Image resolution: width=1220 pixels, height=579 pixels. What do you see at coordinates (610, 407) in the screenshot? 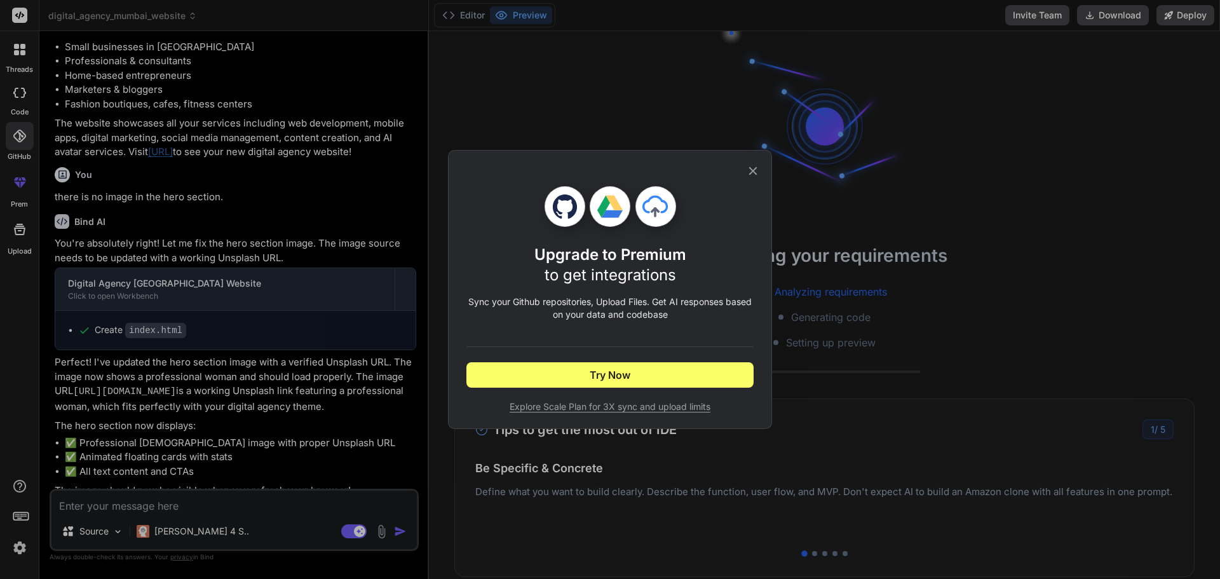
I see `span: Explore Scale Plan for 3X sync and upload limits` at bounding box center [610, 407].